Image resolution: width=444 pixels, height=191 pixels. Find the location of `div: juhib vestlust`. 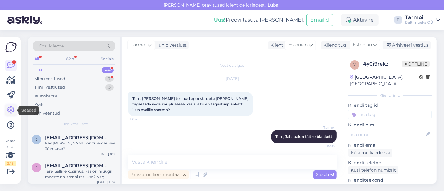

div: juhib vestlust is located at coordinates (171, 45).